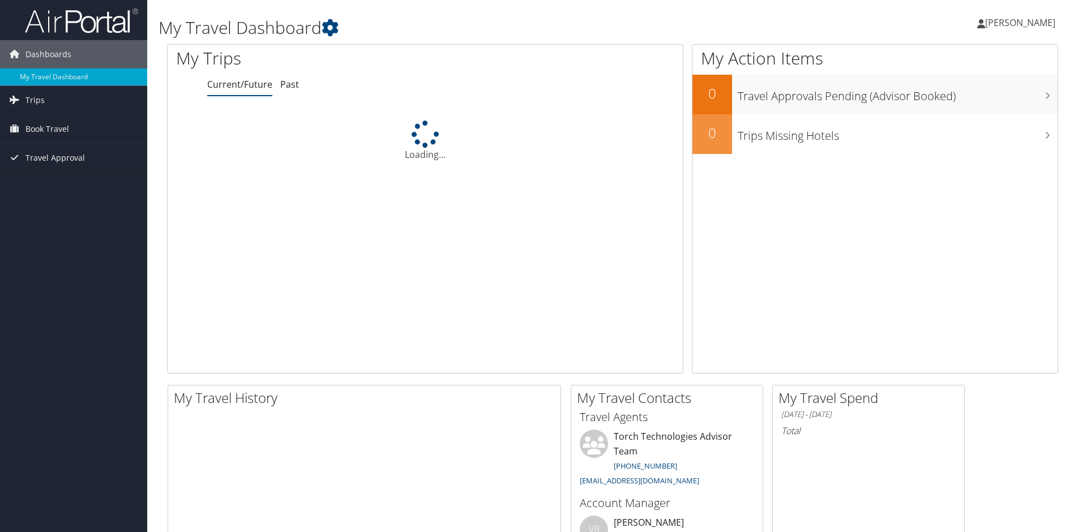 This screenshot has width=1078, height=532. What do you see at coordinates (667, 460) in the screenshot?
I see `li: Torch Technologies Advisor Team` at bounding box center [667, 460].